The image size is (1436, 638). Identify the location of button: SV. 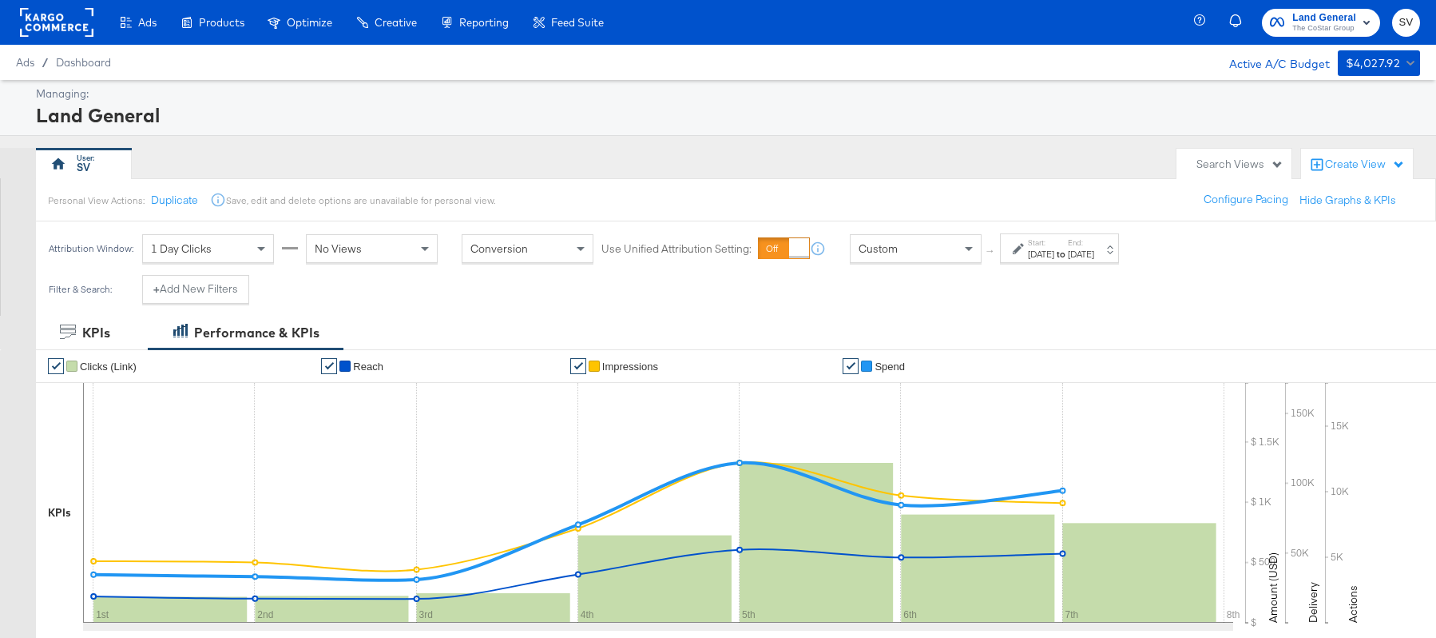
(1406, 22).